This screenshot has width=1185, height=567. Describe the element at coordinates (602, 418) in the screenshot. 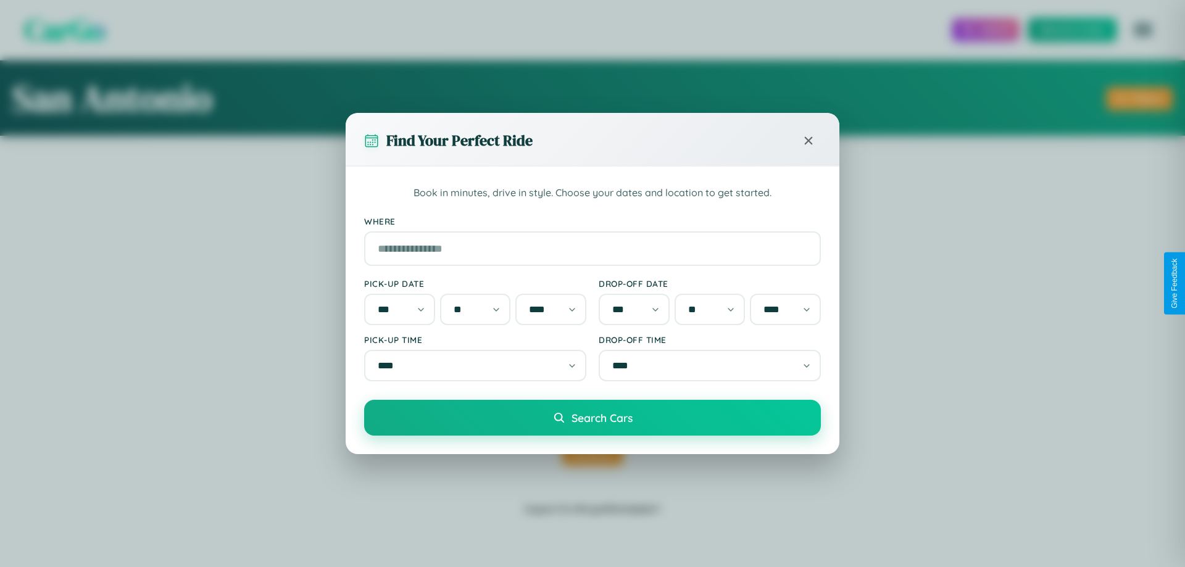

I see `span: Search Cars` at that location.